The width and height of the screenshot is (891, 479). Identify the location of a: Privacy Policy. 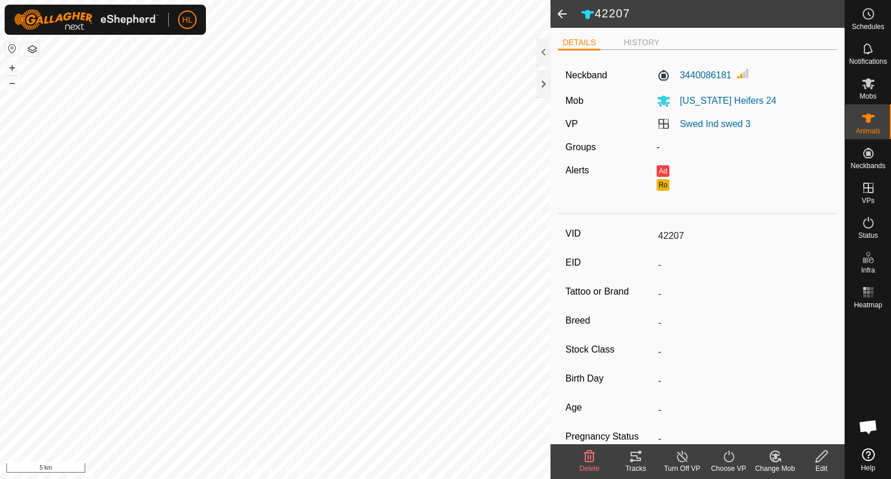
(251, 469).